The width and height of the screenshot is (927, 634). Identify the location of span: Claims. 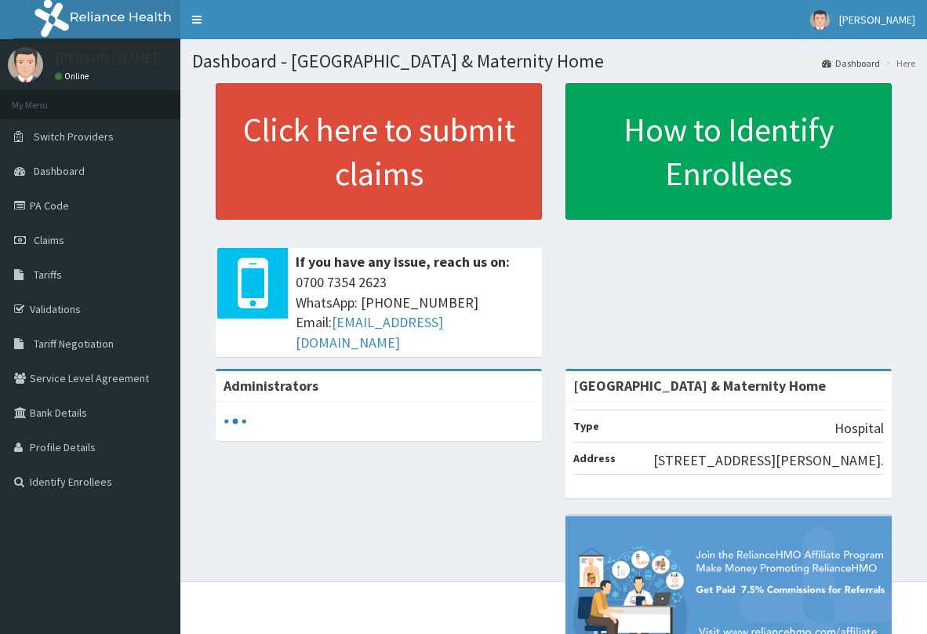
(49, 240).